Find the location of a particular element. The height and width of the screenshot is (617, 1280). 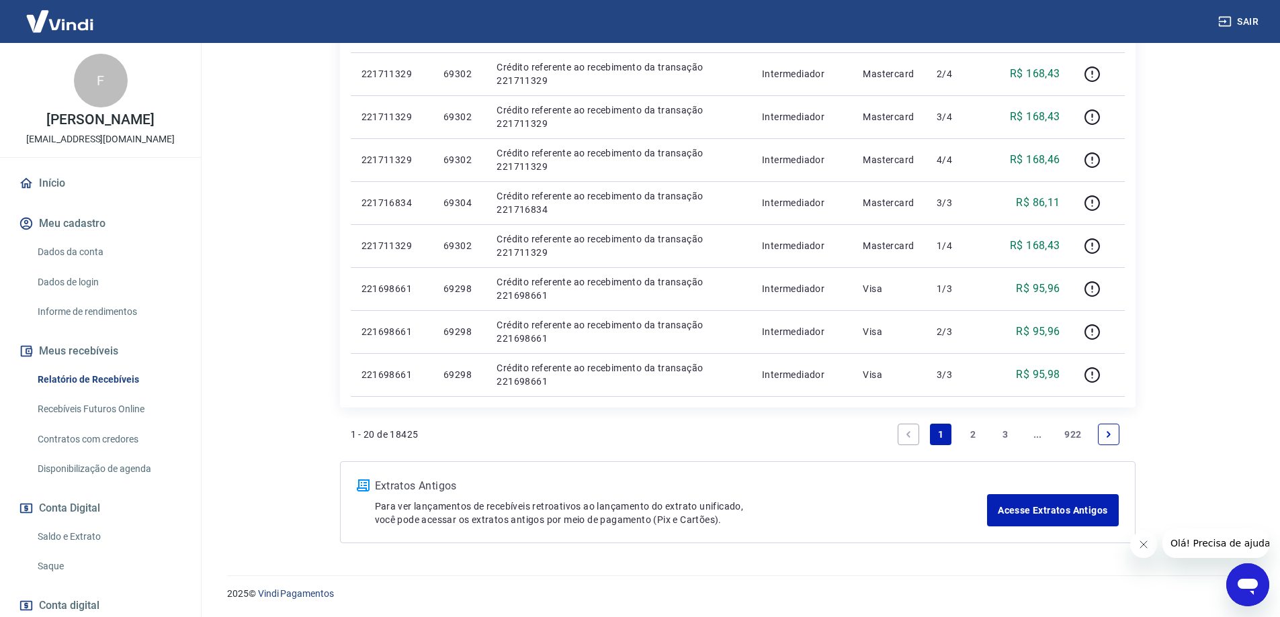

a: Relatório de Recebíveis is located at coordinates (108, 380).